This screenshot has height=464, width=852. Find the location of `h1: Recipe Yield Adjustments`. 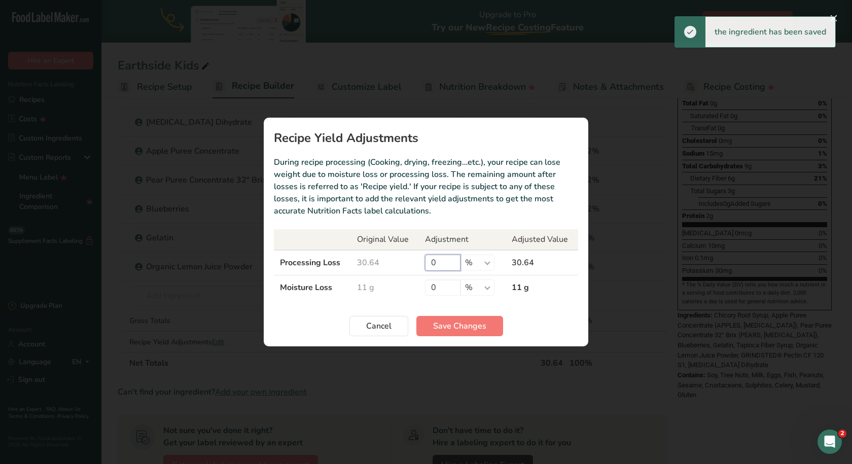

h1: Recipe Yield Adjustments is located at coordinates (426, 138).